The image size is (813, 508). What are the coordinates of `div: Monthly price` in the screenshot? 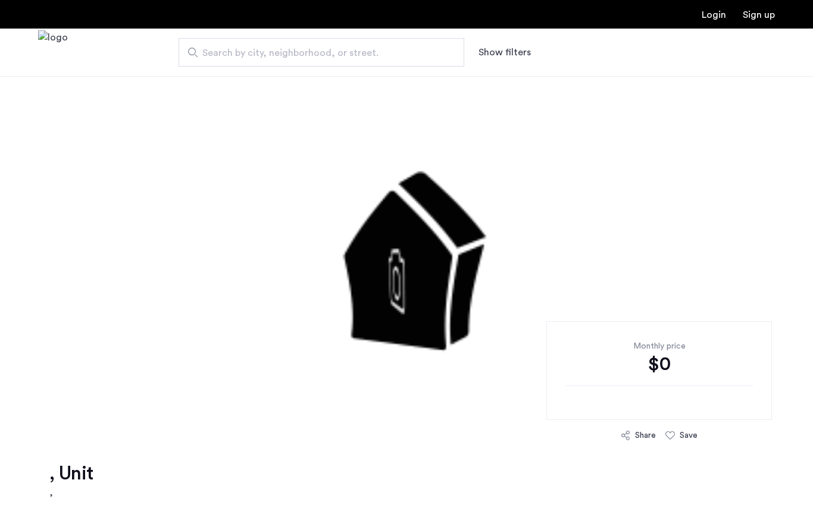 It's located at (659, 346).